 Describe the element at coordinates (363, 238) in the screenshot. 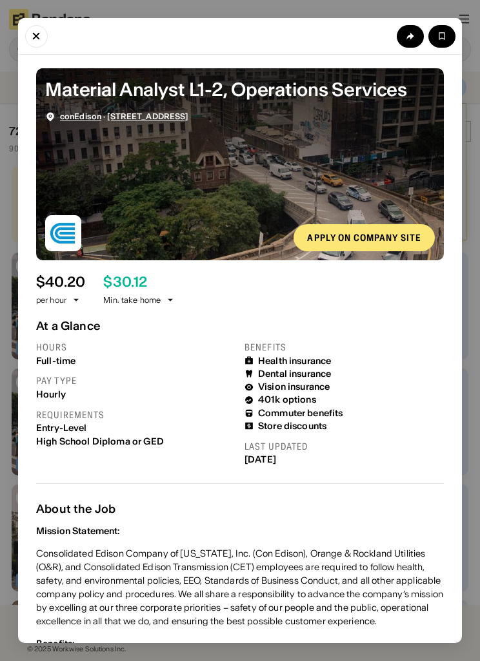

I see `div: Apply on company site` at that location.